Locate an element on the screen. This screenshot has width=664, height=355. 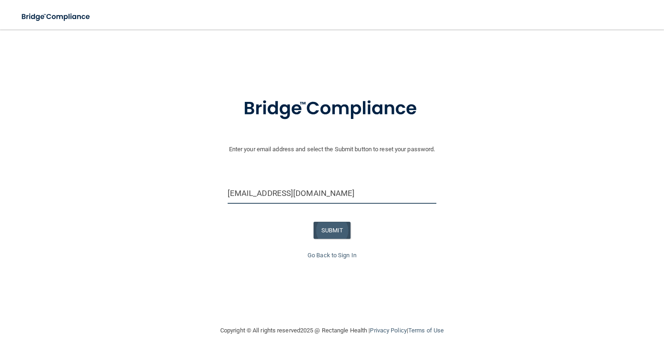
a: Go Back to Sign In is located at coordinates (332, 255).